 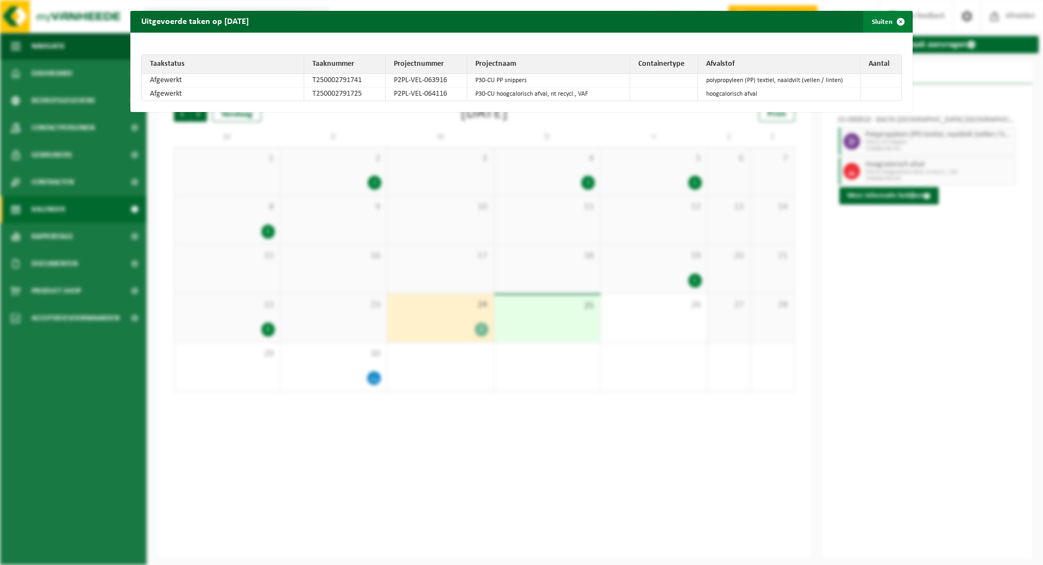 What do you see at coordinates (345, 64) in the screenshot?
I see `th: Taaknummer` at bounding box center [345, 64].